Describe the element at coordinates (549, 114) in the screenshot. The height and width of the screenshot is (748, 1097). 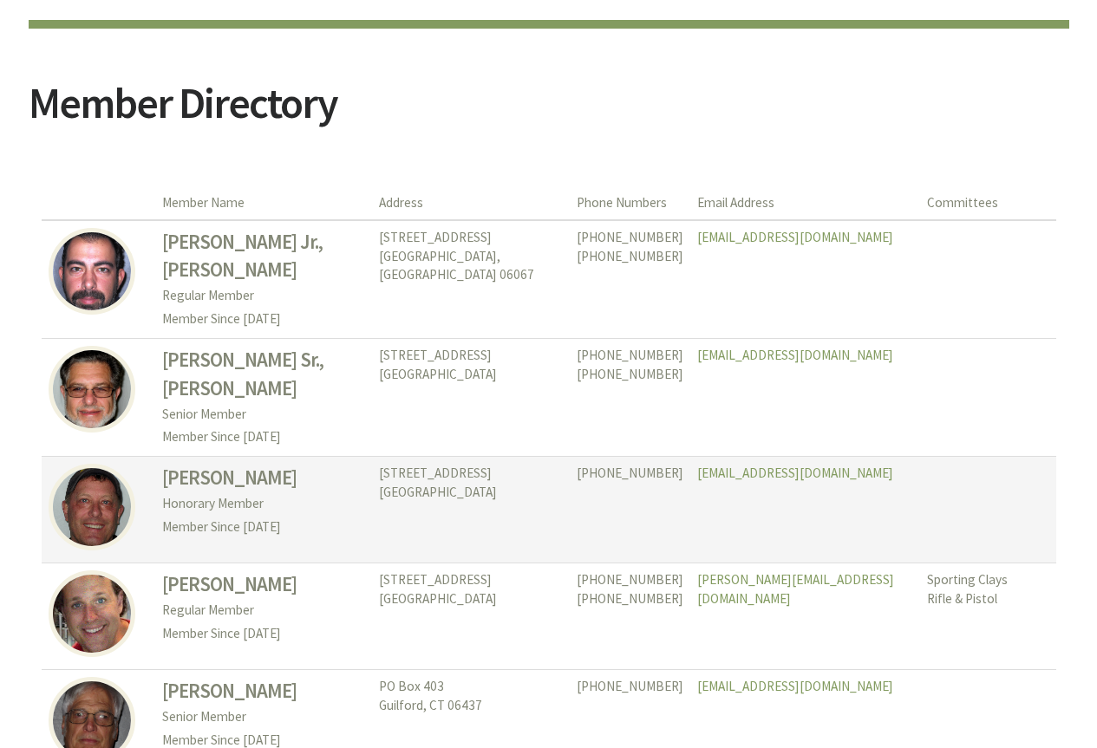
I see `h2: Member Directory` at that location.